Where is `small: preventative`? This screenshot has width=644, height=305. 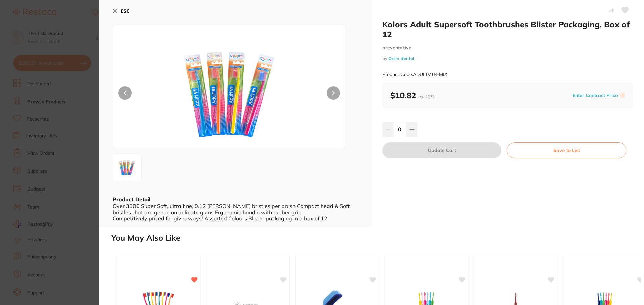
small: preventative is located at coordinates (507, 48).